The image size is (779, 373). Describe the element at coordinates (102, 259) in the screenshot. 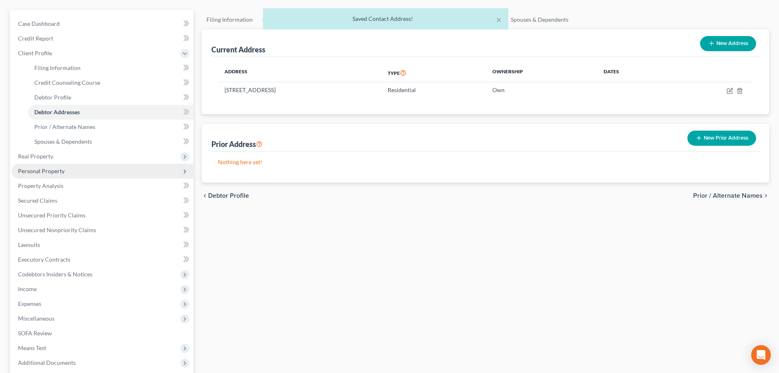

I see `a: Executory Contracts` at that location.